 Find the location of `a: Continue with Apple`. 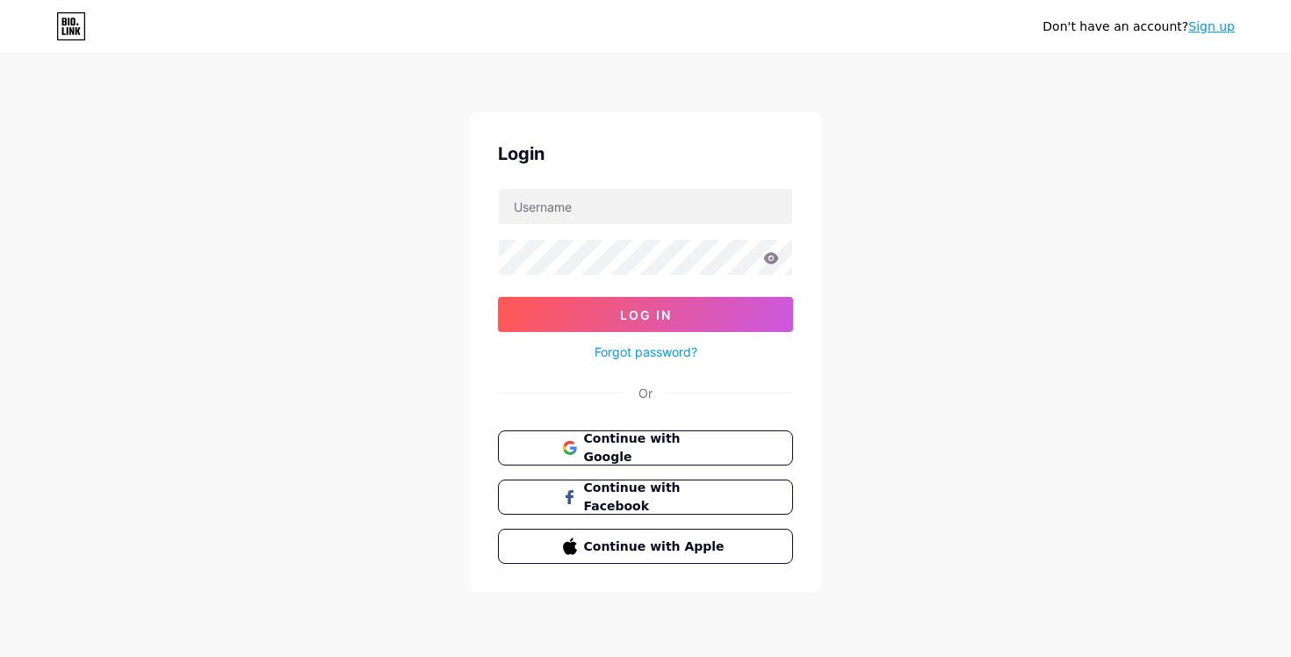

a: Continue with Apple is located at coordinates (646, 546).